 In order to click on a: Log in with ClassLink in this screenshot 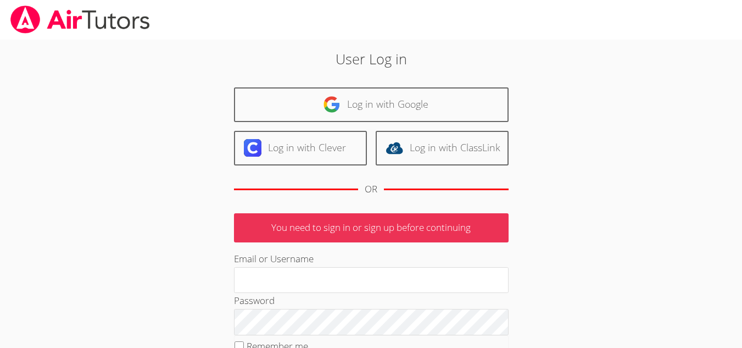, I will do `click(442, 148)`.